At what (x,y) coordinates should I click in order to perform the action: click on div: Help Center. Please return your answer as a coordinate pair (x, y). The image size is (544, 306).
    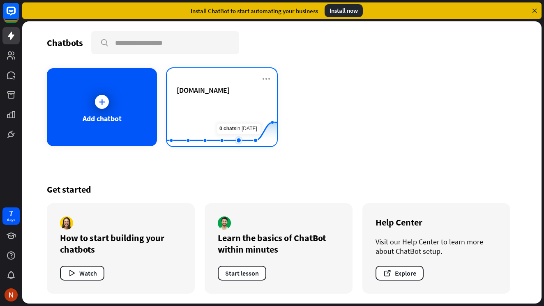
    Looking at the image, I should click on (436, 222).